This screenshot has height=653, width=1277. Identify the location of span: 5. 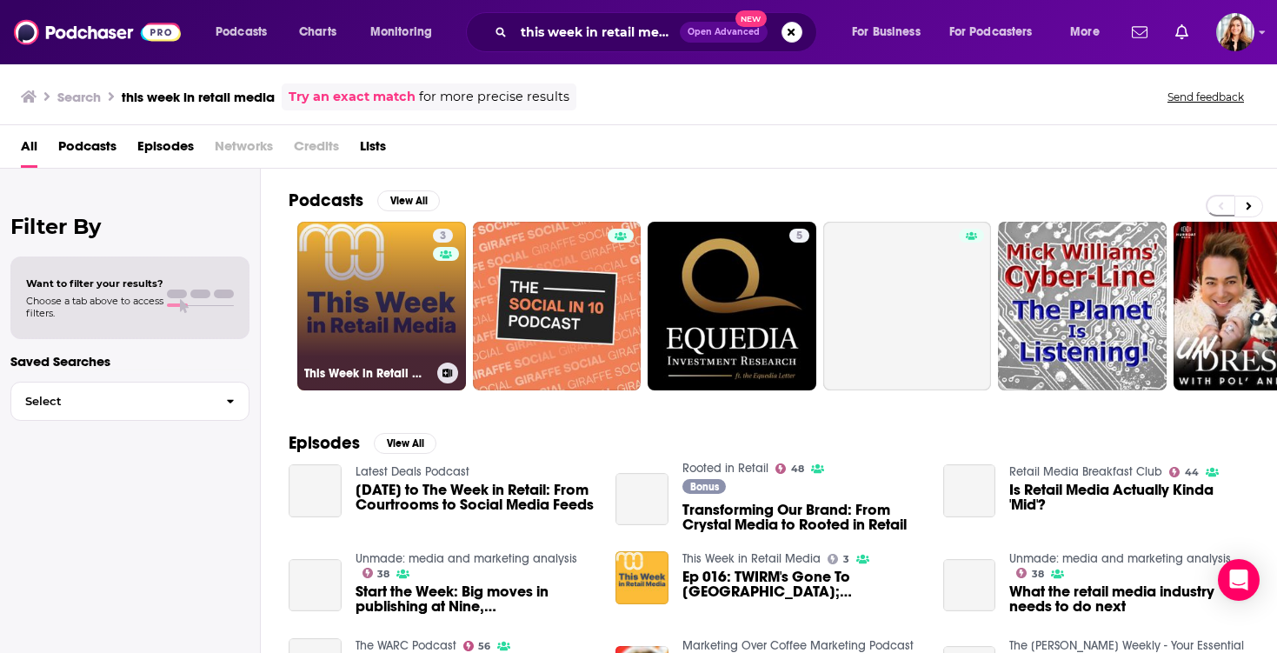
(799, 236).